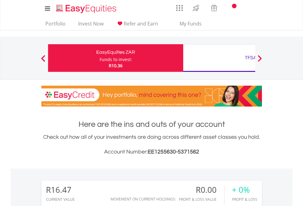  What do you see at coordinates (260, 61) in the screenshot?
I see `button: Next` at bounding box center [260, 61].